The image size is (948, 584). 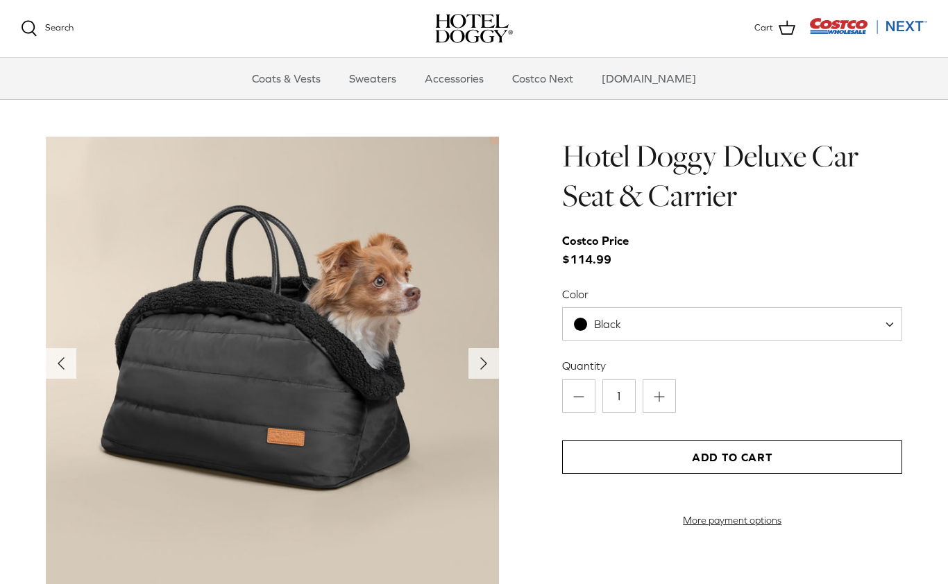 I want to click on label: Color, so click(x=732, y=294).